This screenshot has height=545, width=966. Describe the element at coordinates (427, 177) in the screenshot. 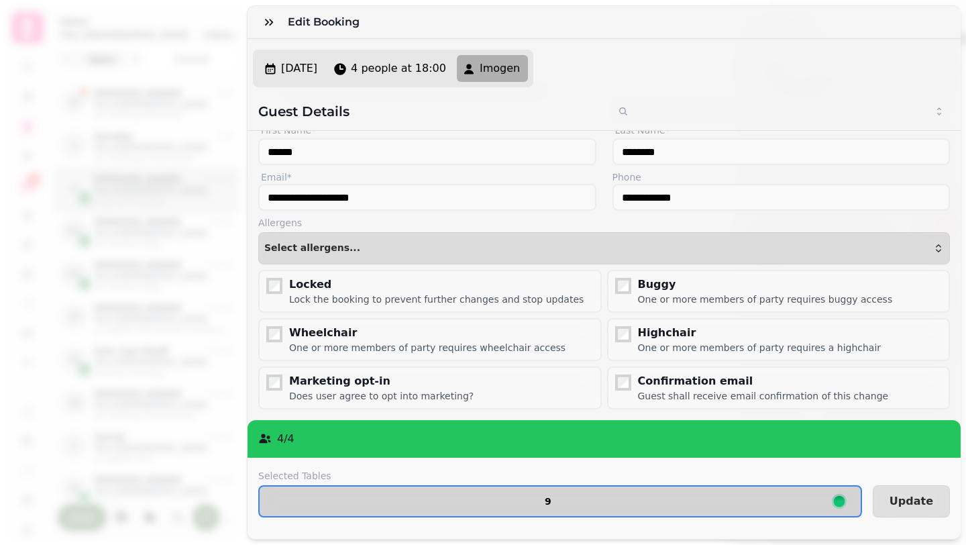

I see `label: Email*` at that location.